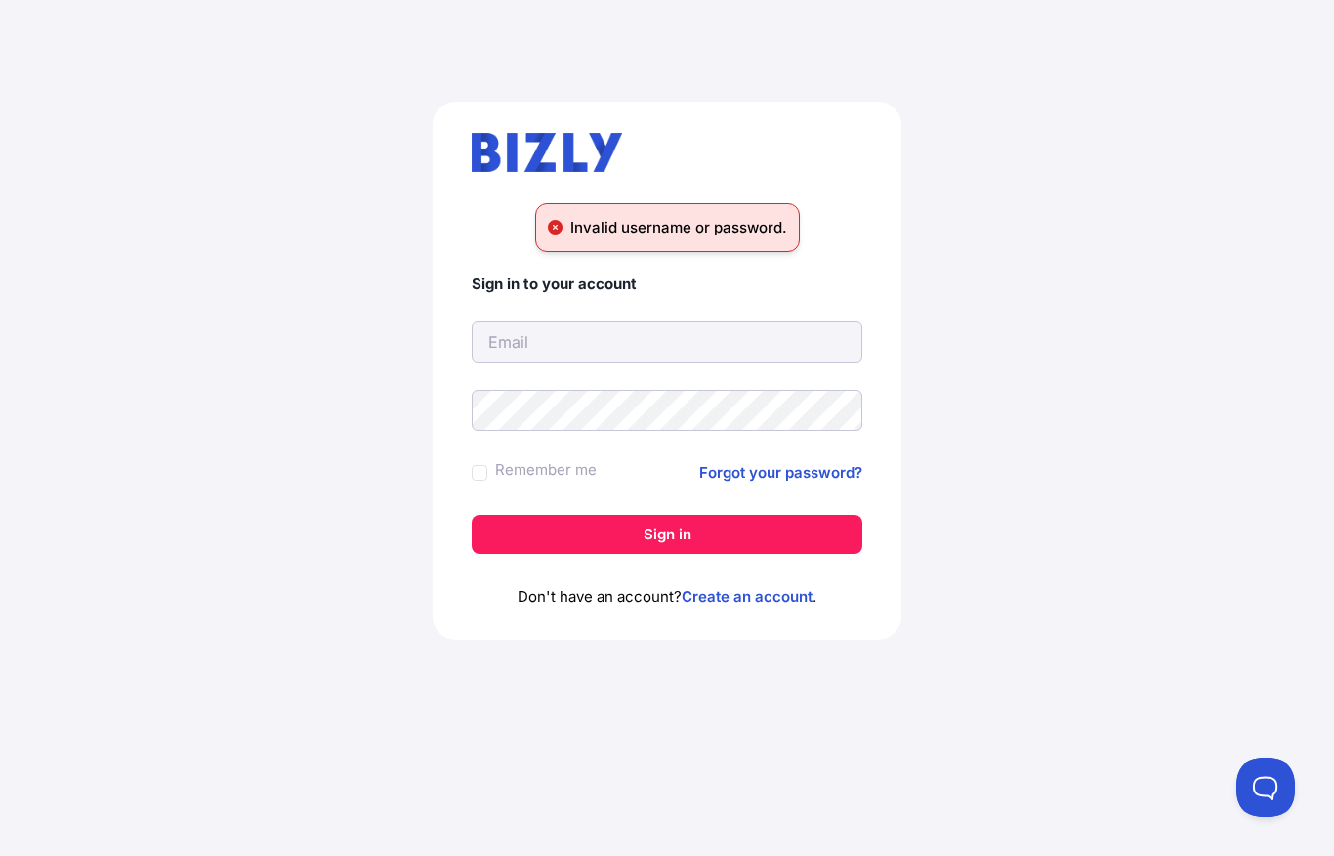 Image resolution: width=1334 pixels, height=856 pixels. Describe the element at coordinates (547, 152) in the screenshot. I see `img: bizly_logo.svg` at that location.